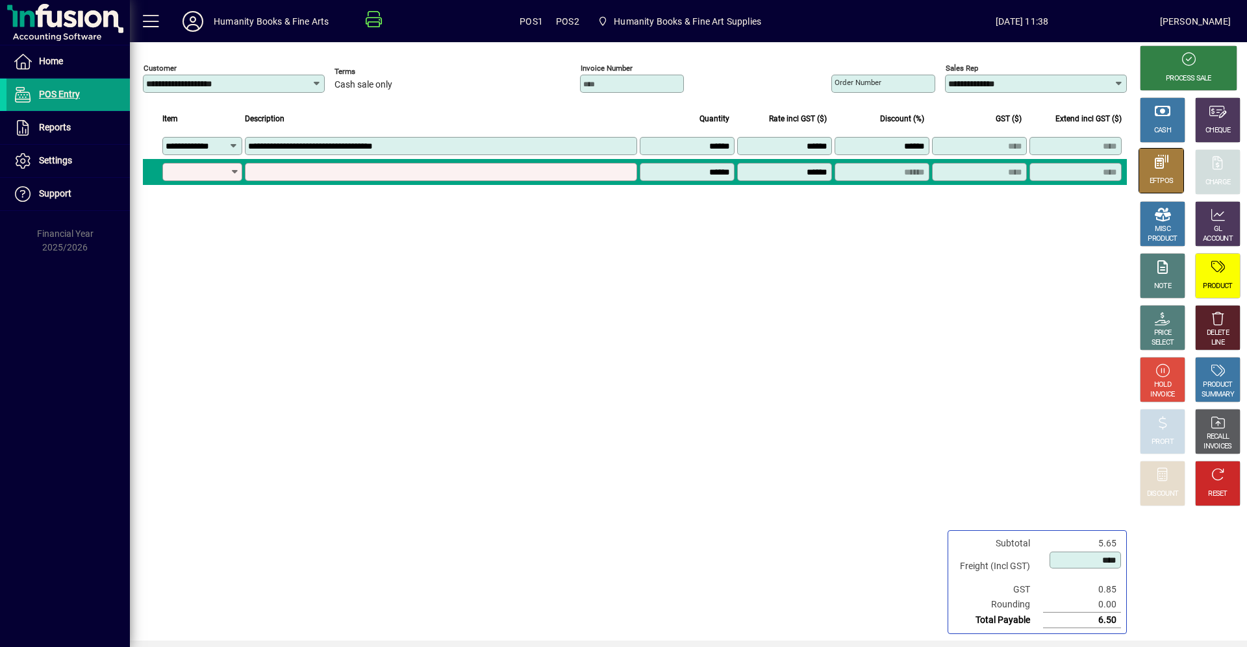 This screenshot has width=1247, height=647. What do you see at coordinates (1217, 437) in the screenshot?
I see `div: RECALL` at bounding box center [1217, 437].